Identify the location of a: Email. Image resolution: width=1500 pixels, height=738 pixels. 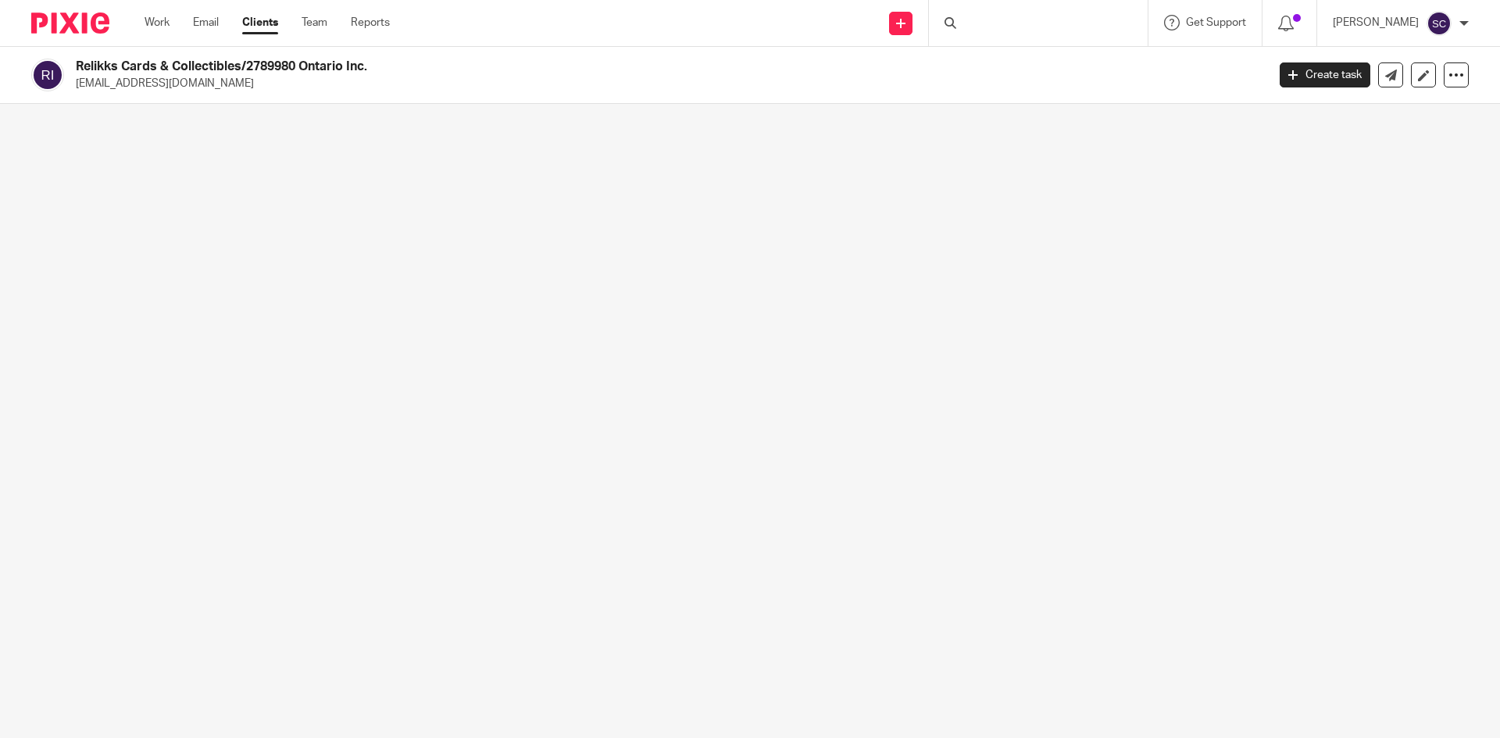
(205, 23).